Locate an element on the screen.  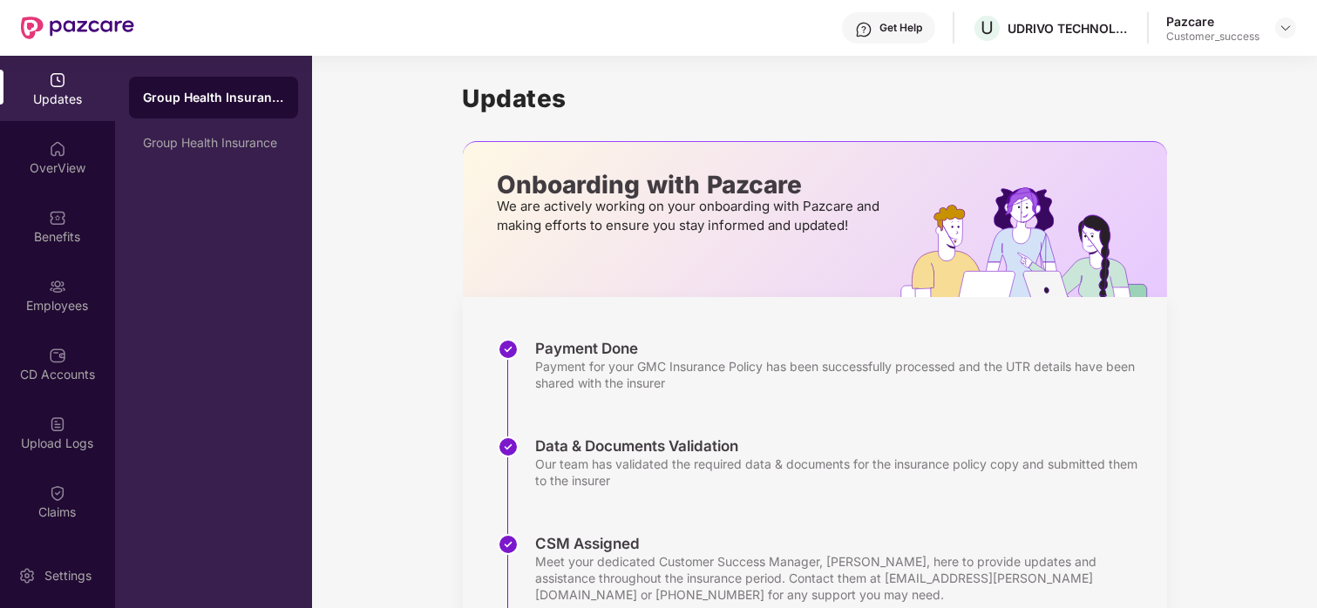
div: Data & Documents Validation is located at coordinates (843, 446).